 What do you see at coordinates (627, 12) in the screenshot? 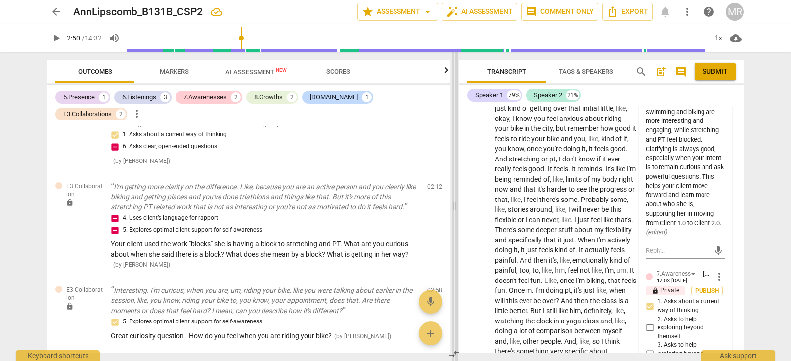
I see `button: Export` at bounding box center [627, 12].